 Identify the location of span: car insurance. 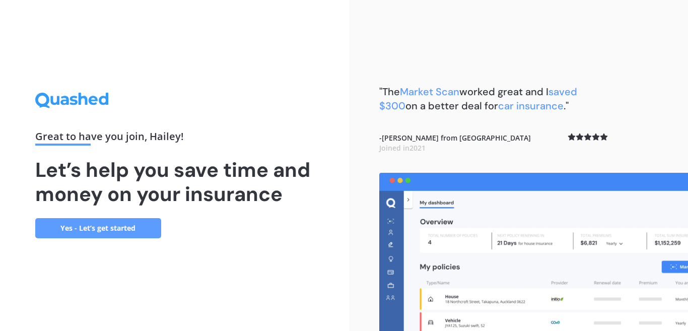
(531, 106).